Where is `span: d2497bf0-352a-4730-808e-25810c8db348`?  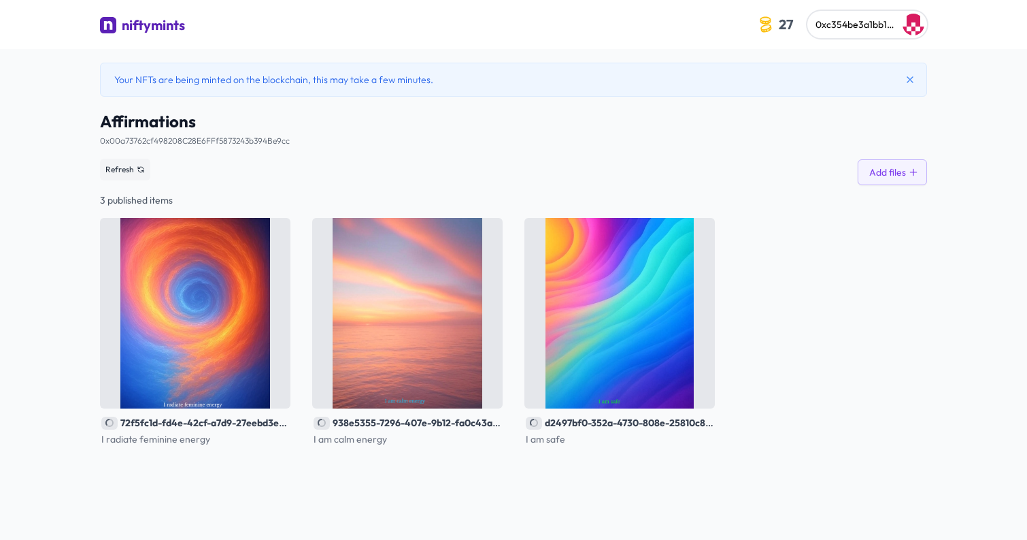 span: d2497bf0-352a-4730-808e-25810c8db348 is located at coordinates (639, 422).